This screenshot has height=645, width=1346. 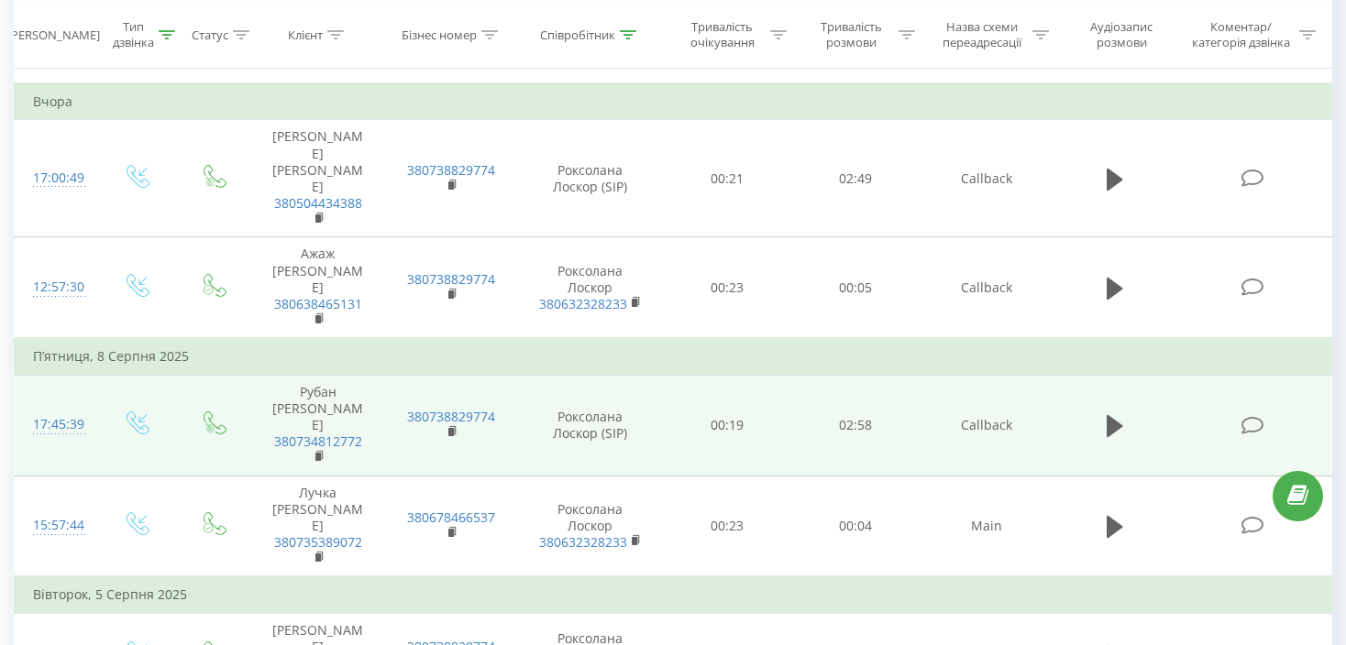 What do you see at coordinates (727, 425) in the screenshot?
I see `td: 00:19` at bounding box center [727, 425].